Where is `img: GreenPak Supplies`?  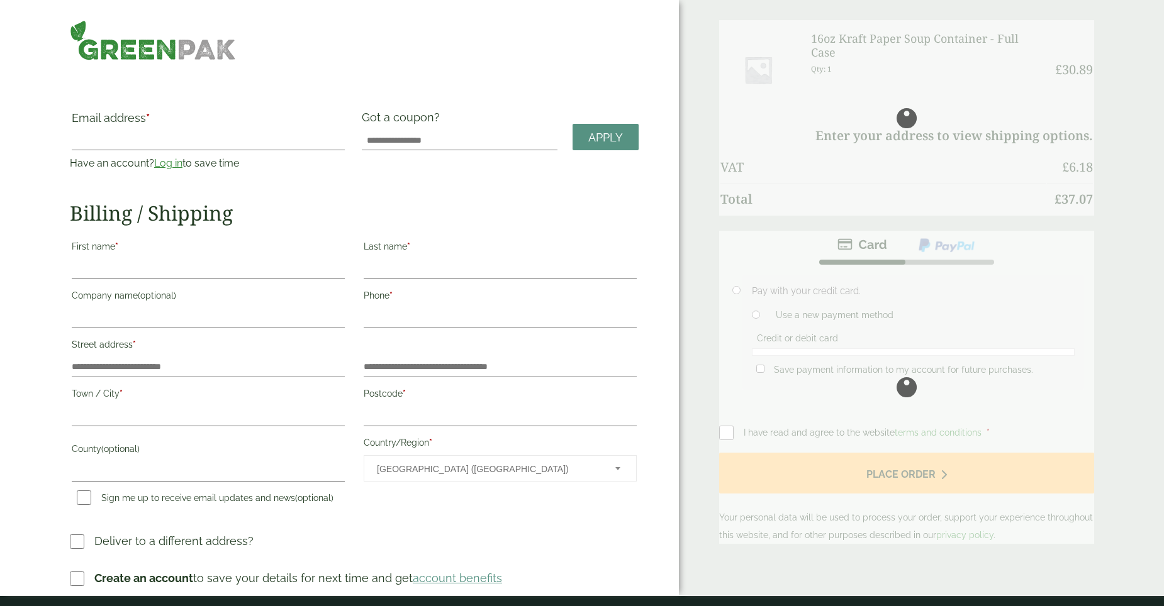
img: GreenPak Supplies is located at coordinates (153, 40).